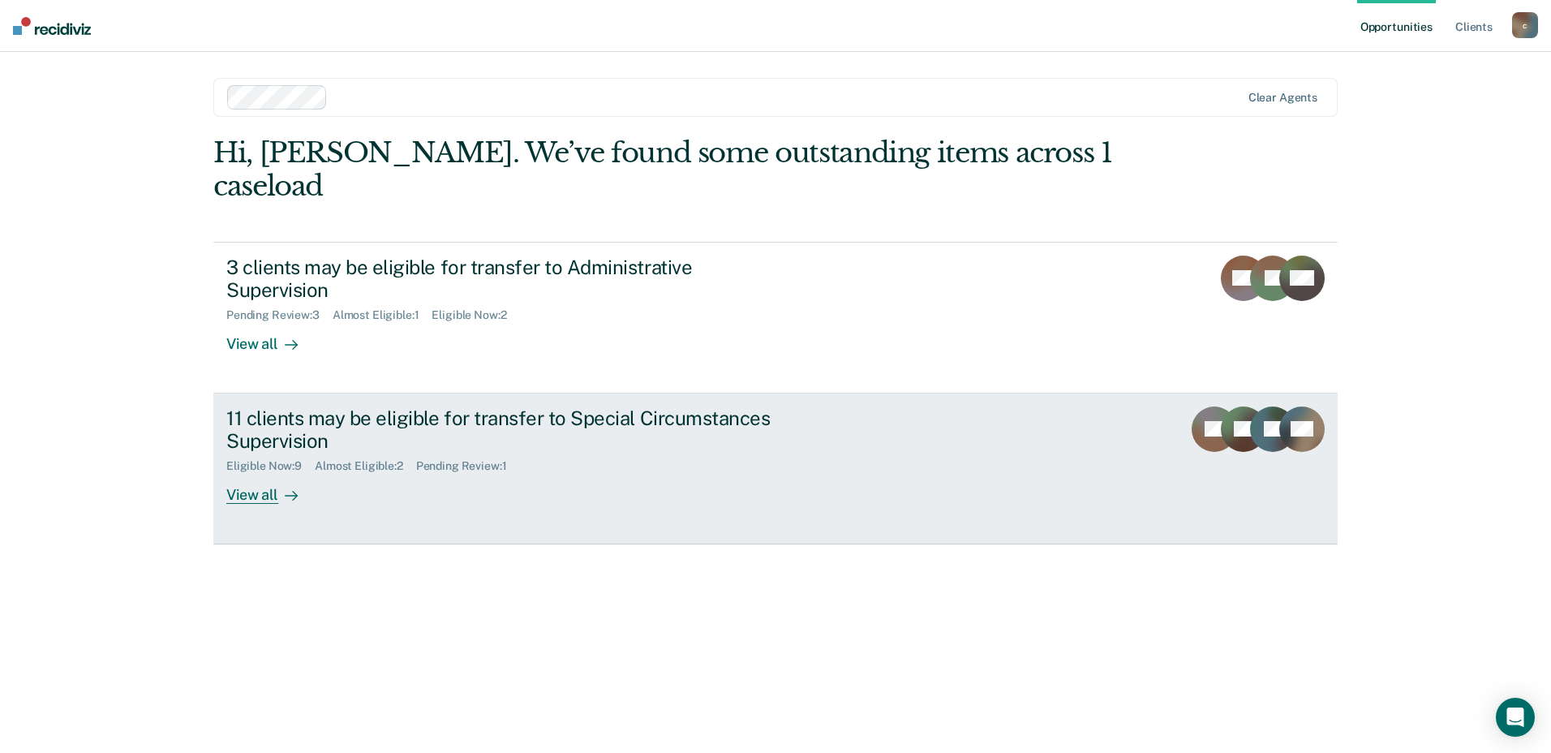 The image size is (1551, 753). What do you see at coordinates (1283, 97) in the screenshot?
I see `div: Clear agents` at bounding box center [1283, 97].